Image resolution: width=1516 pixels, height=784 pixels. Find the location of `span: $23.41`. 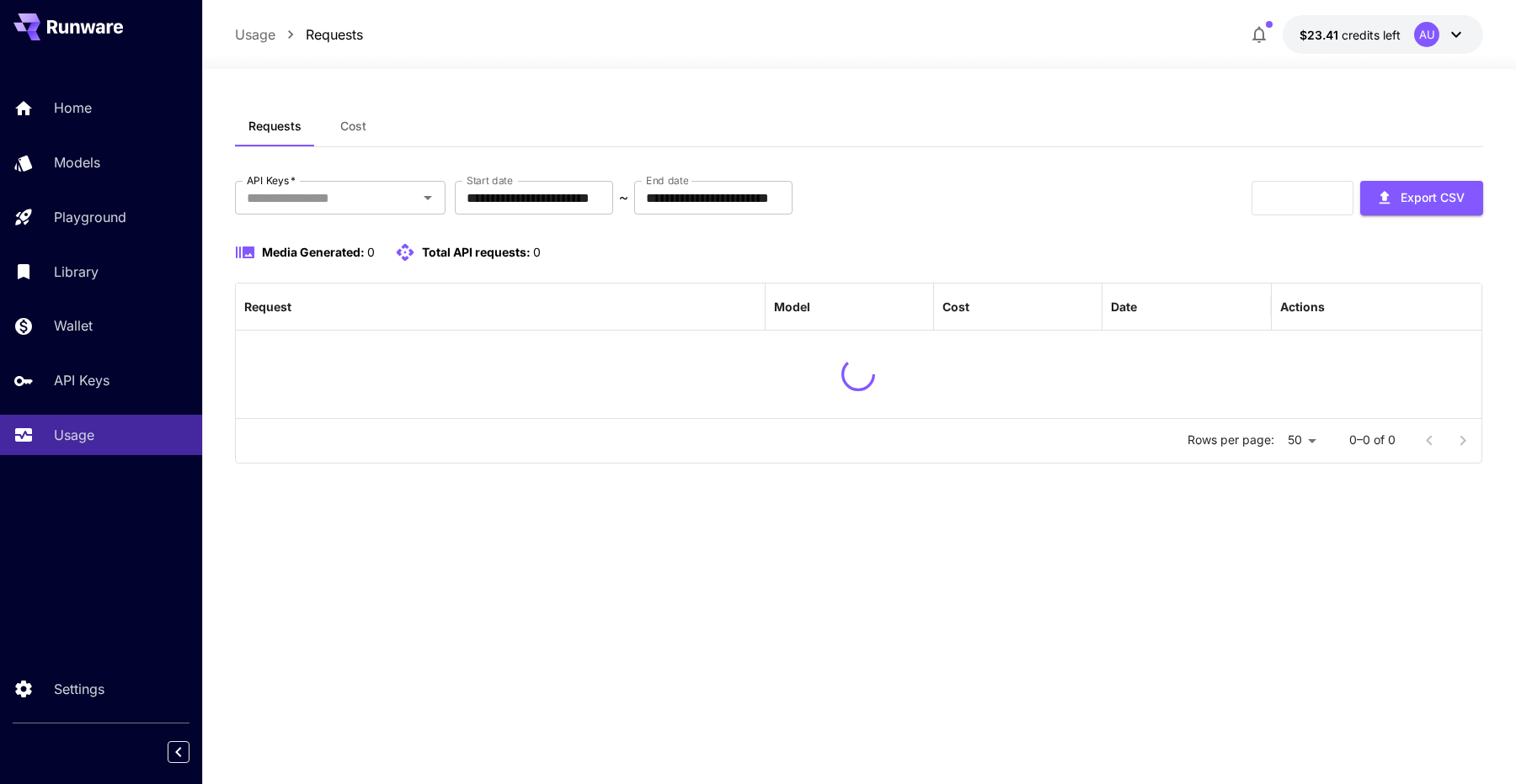

span: $23.41 is located at coordinates (1320, 35).